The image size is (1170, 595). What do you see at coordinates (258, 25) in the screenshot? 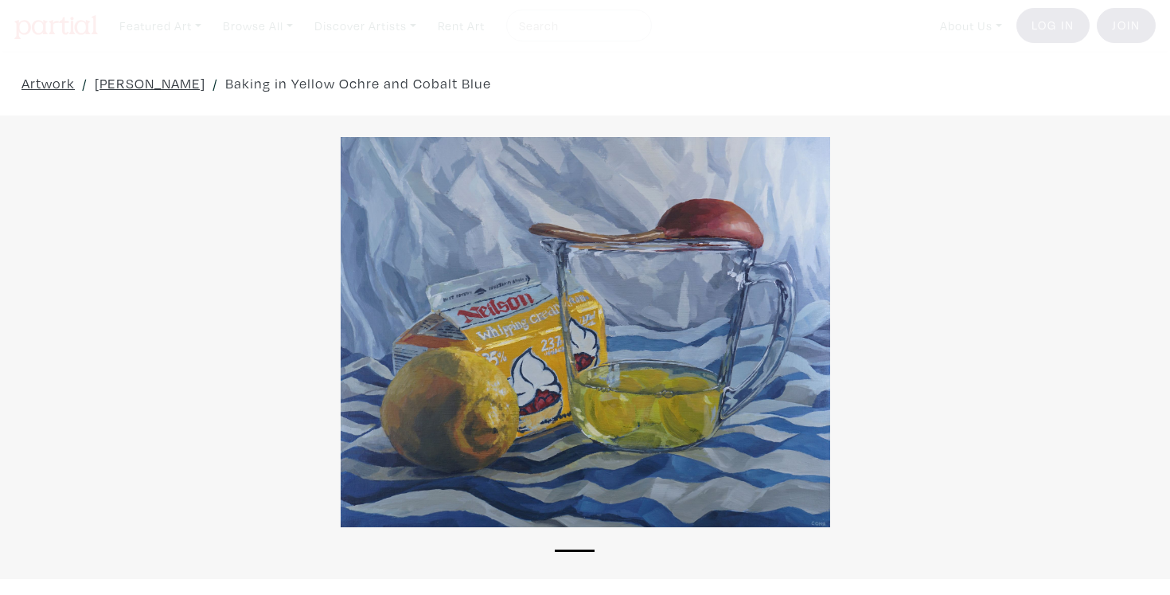
I see `a: Browse All` at bounding box center [258, 25].